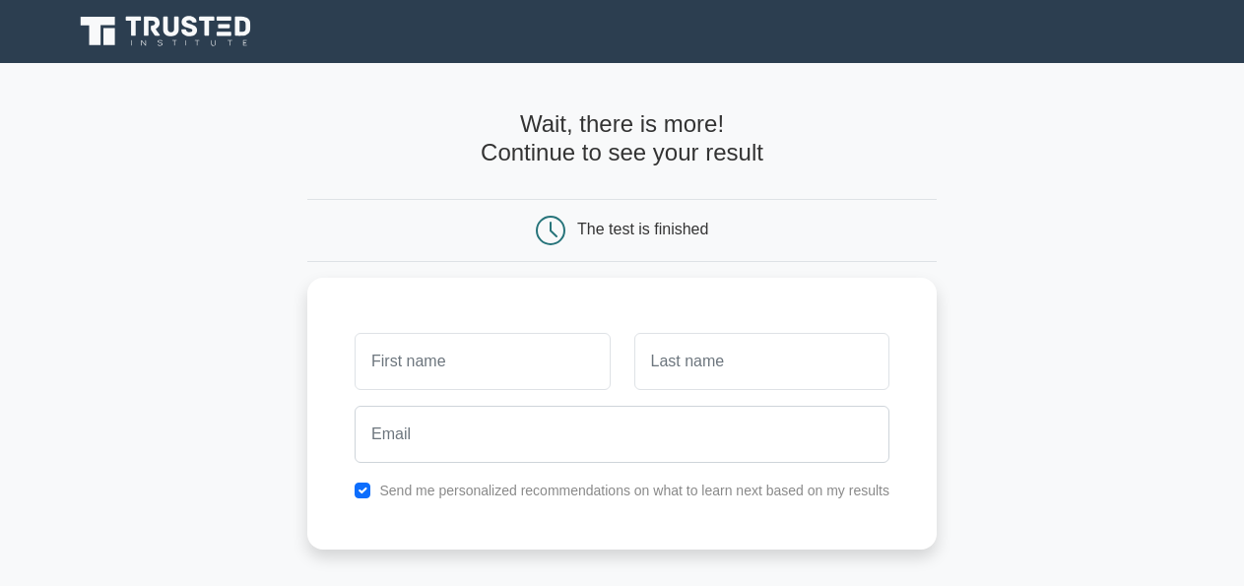 This screenshot has height=586, width=1244. What do you see at coordinates (482, 361) in the screenshot?
I see `input: First name` at bounding box center [482, 361].